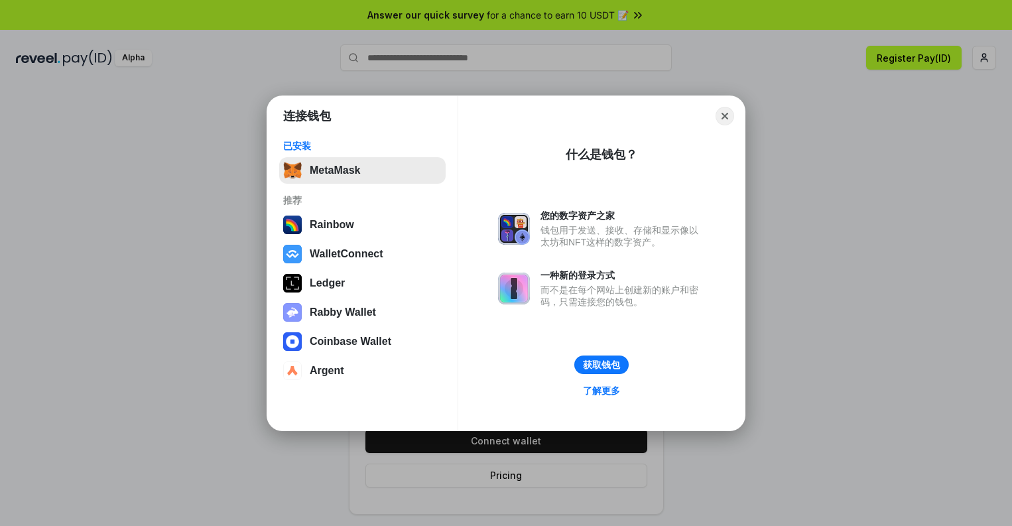  I want to click on div: 而不是在每个网站上创建新的账户和密码，只需连接您的钱包。, so click(623, 296).